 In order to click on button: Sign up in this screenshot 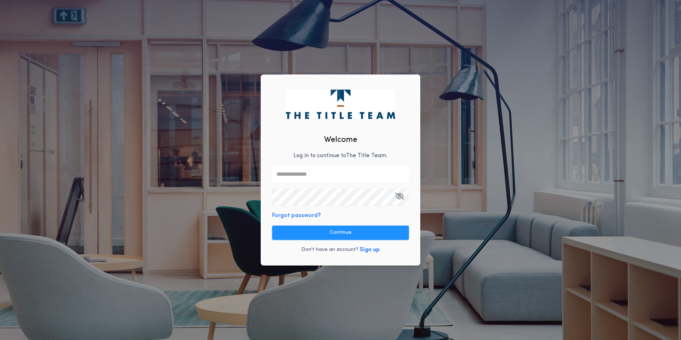, I will do `click(370, 250)`.